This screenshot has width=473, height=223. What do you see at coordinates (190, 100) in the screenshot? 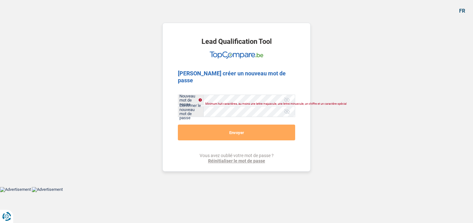
I see `label: Nouveau mot de passe` at bounding box center [190, 100].